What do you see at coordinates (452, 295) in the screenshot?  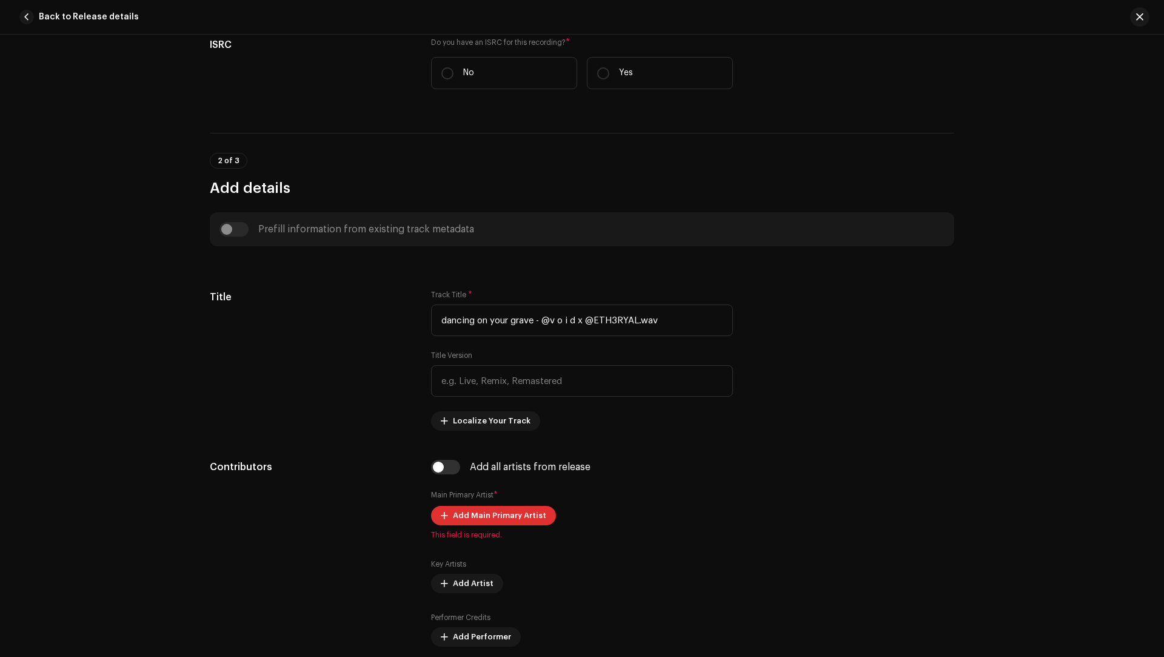 I see `label: Track Title` at bounding box center [452, 295].